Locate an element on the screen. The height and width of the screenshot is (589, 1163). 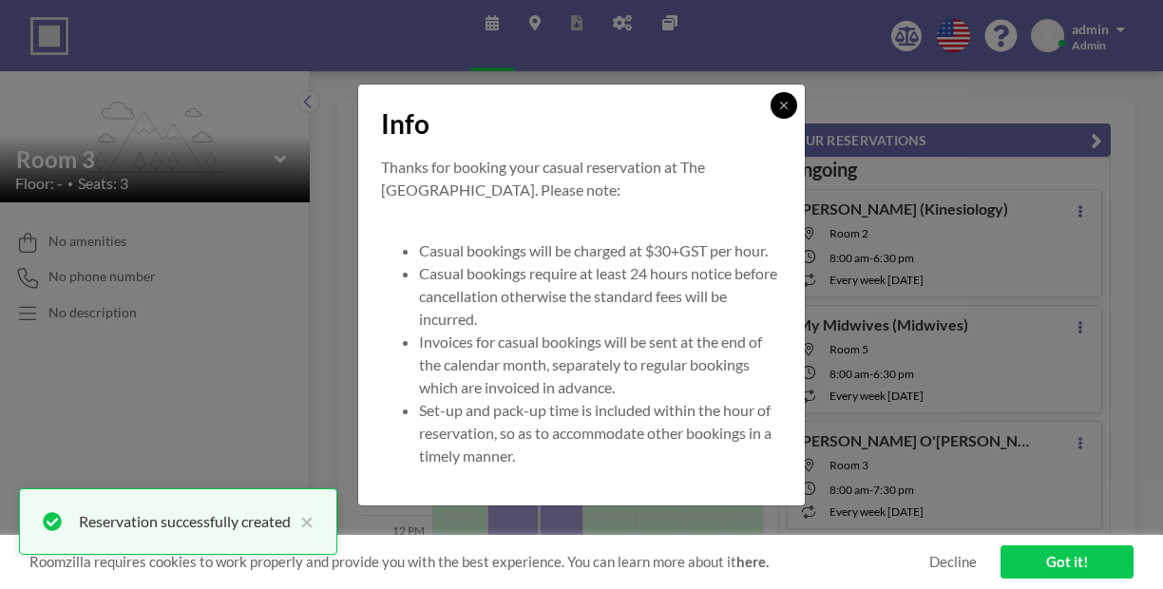
button: close is located at coordinates (302, 522).